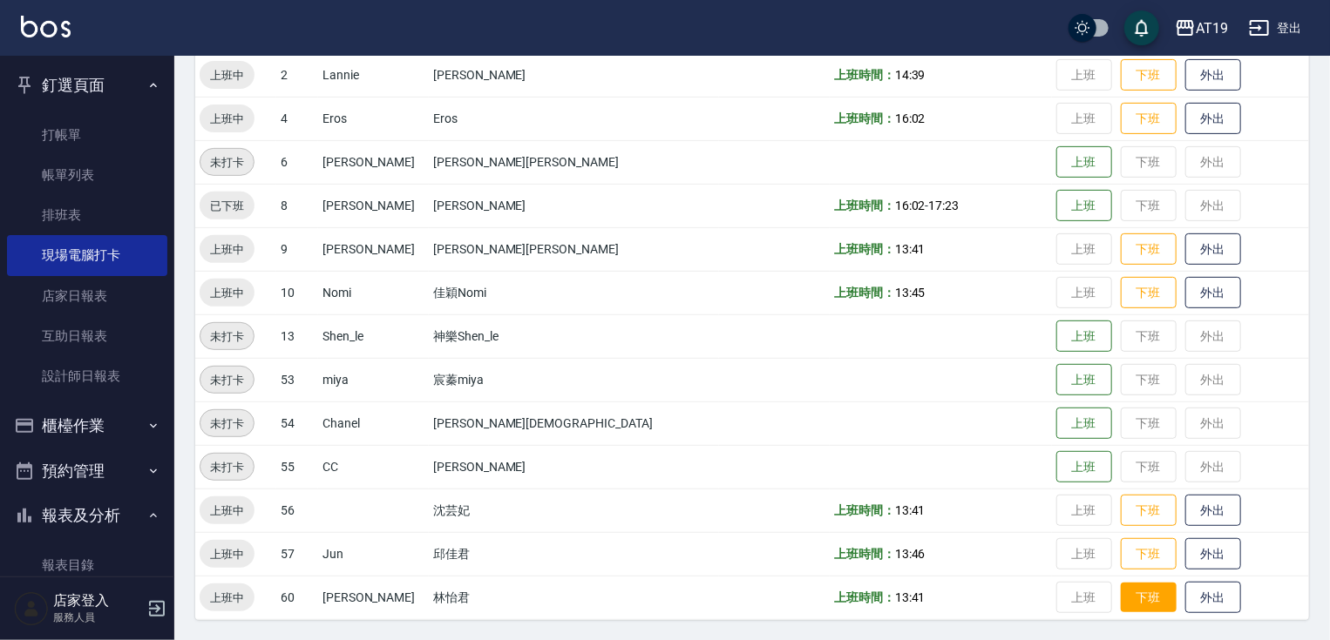 This screenshot has height=640, width=1330. I want to click on button: 預約管理, so click(87, 471).